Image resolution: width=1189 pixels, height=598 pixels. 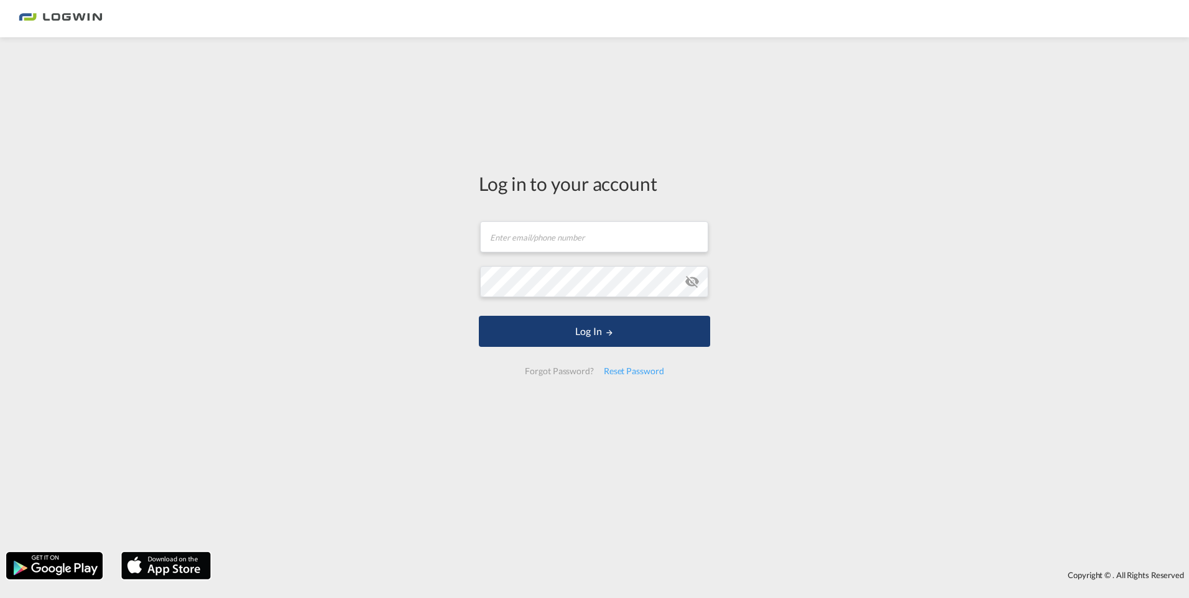 I want to click on div: Reset Password, so click(x=634, y=371).